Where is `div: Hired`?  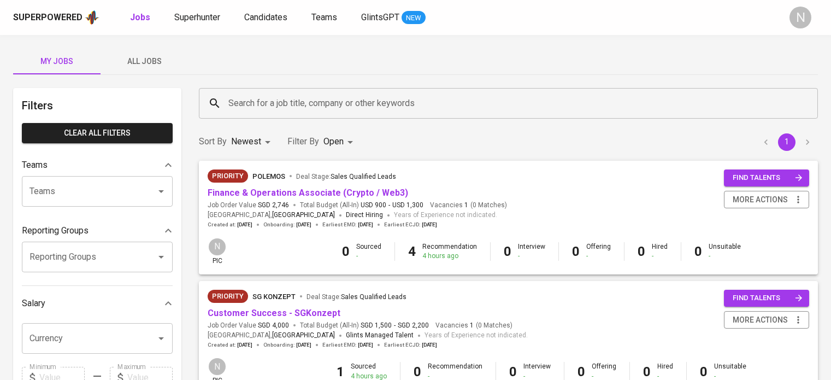
div: Hired is located at coordinates (659, 251).